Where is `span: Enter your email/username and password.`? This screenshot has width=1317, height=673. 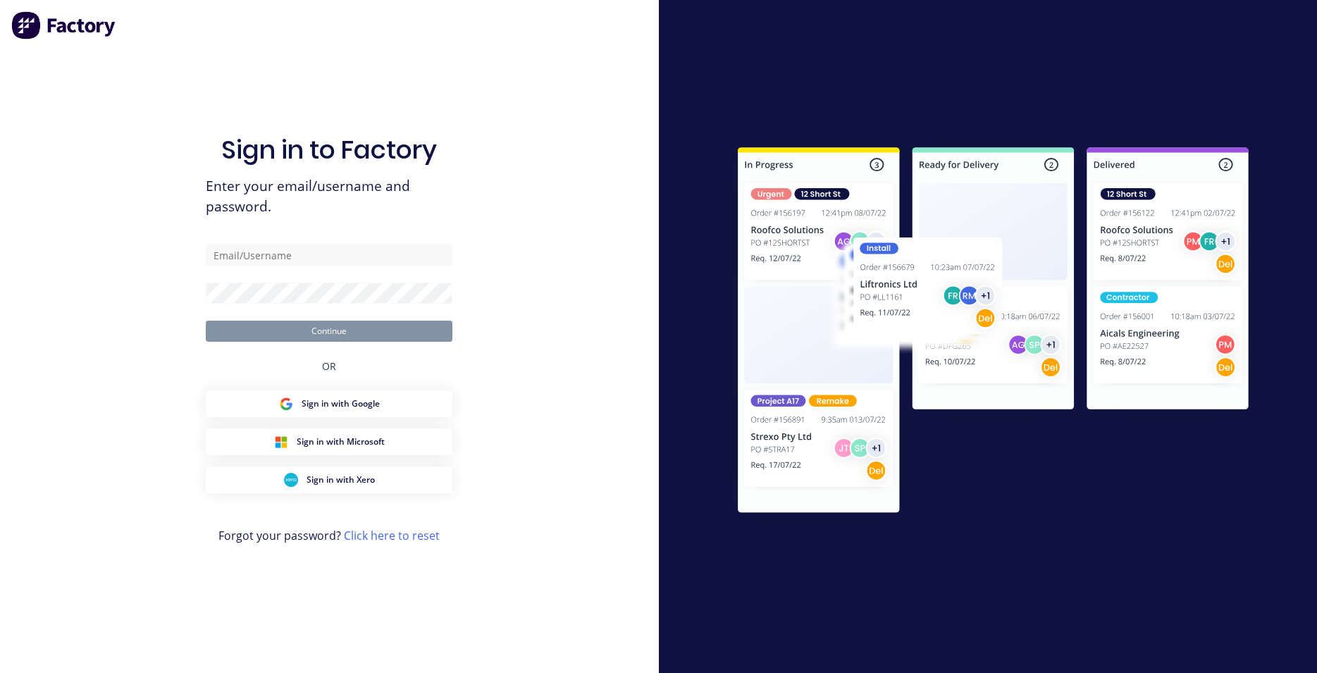
span: Enter your email/username and password. is located at coordinates (329, 197).